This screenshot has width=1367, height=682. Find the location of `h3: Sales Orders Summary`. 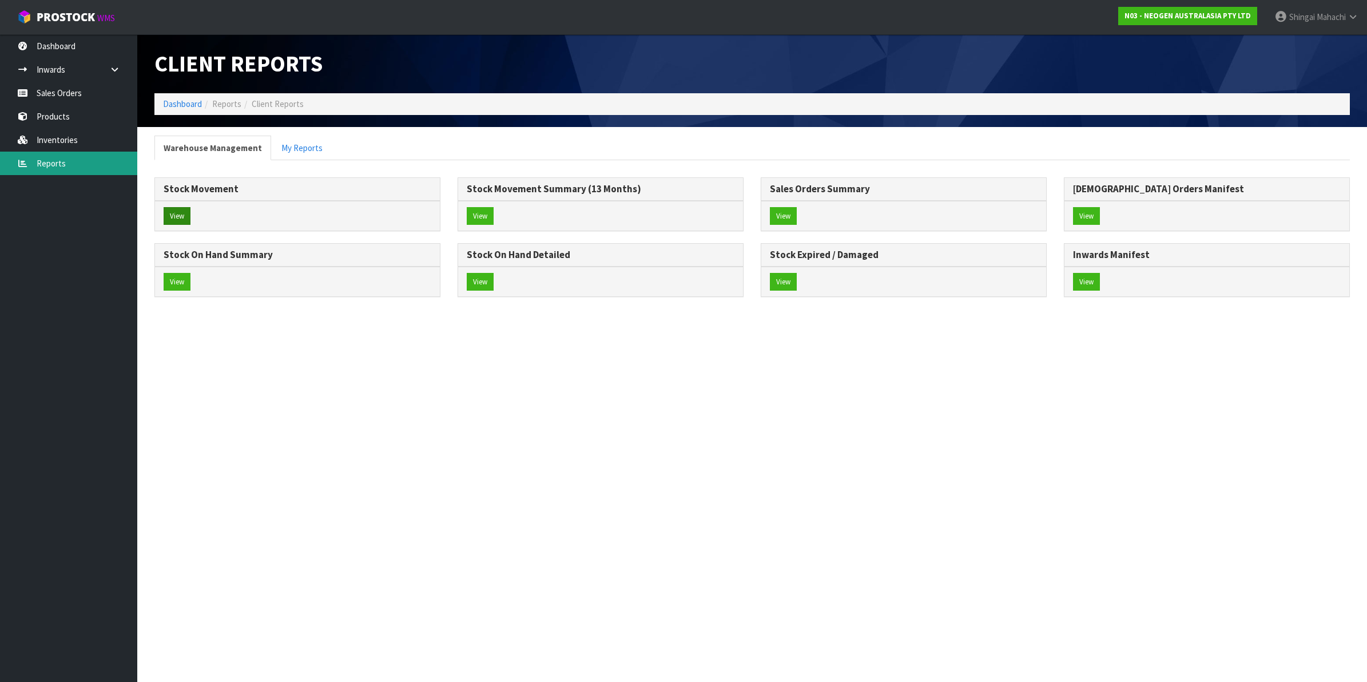

h3: Sales Orders Summary is located at coordinates (904, 189).